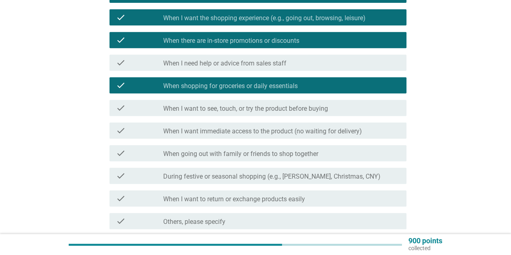  Describe the element at coordinates (262, 131) in the screenshot. I see `label: When I want immediate access to the product (no waiting for delivery)` at that location.